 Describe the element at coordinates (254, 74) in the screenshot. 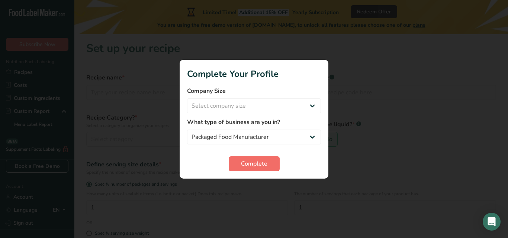

I see `h1: Complete Your Profile` at that location.